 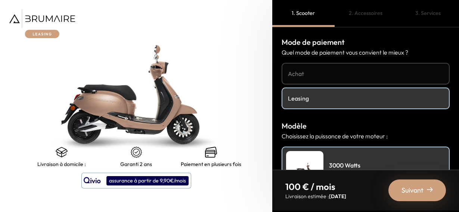 I want to click on p: Livraison à domicile :, so click(x=62, y=164).